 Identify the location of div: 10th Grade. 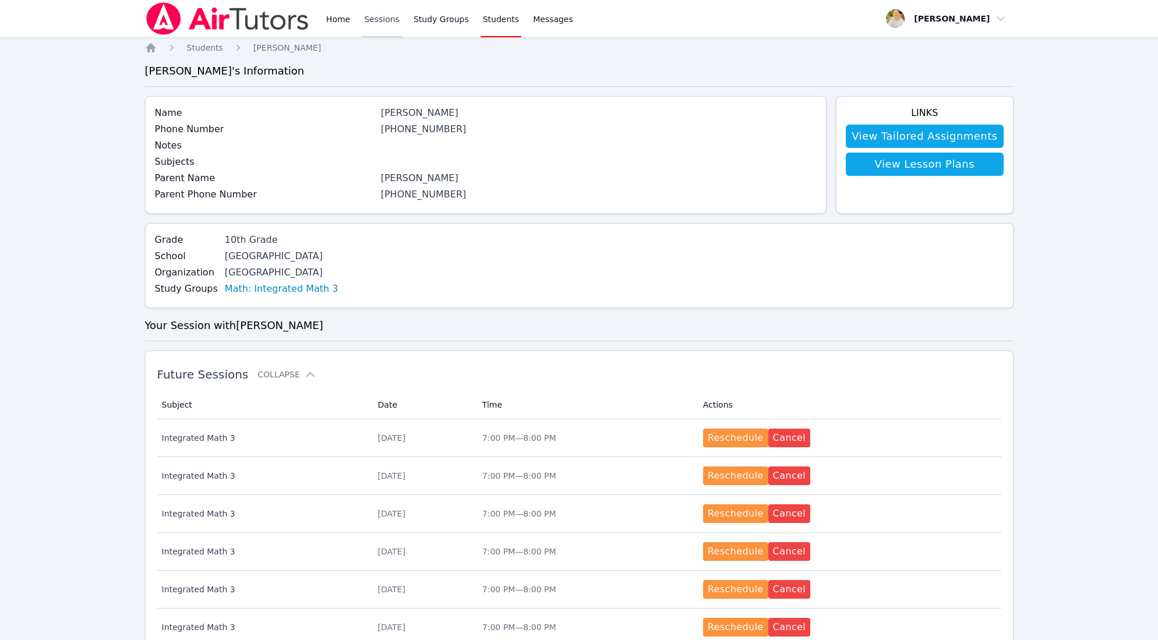
(287, 240).